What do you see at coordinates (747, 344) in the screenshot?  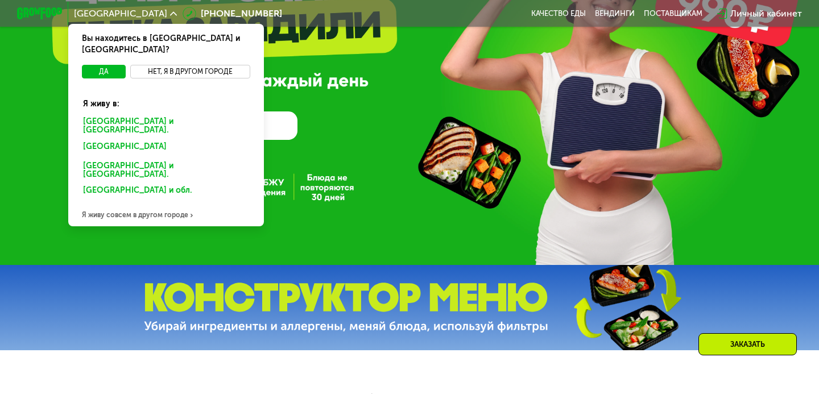 I see `div: Заказать` at bounding box center [747, 344].